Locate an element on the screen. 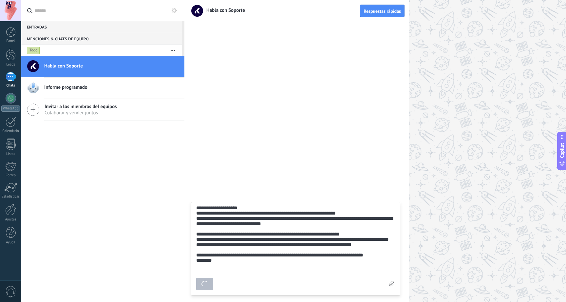 This screenshot has width=566, height=302. div: Menciones & Chats de equipo is located at coordinates (101, 39).